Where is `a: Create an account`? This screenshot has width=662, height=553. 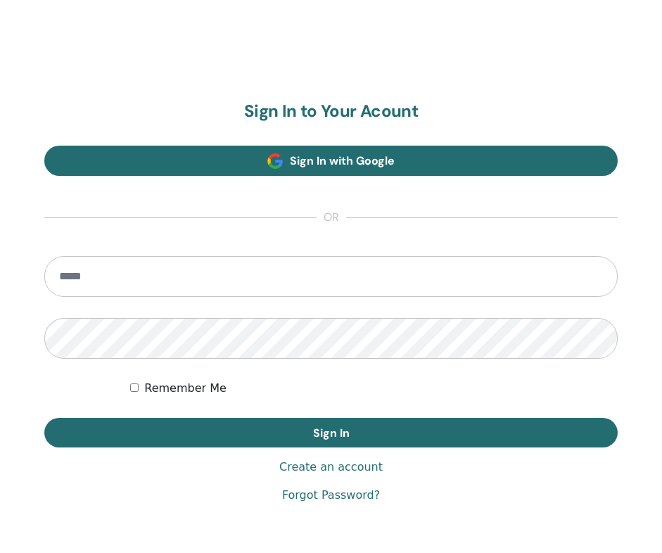 a: Create an account is located at coordinates (331, 467).